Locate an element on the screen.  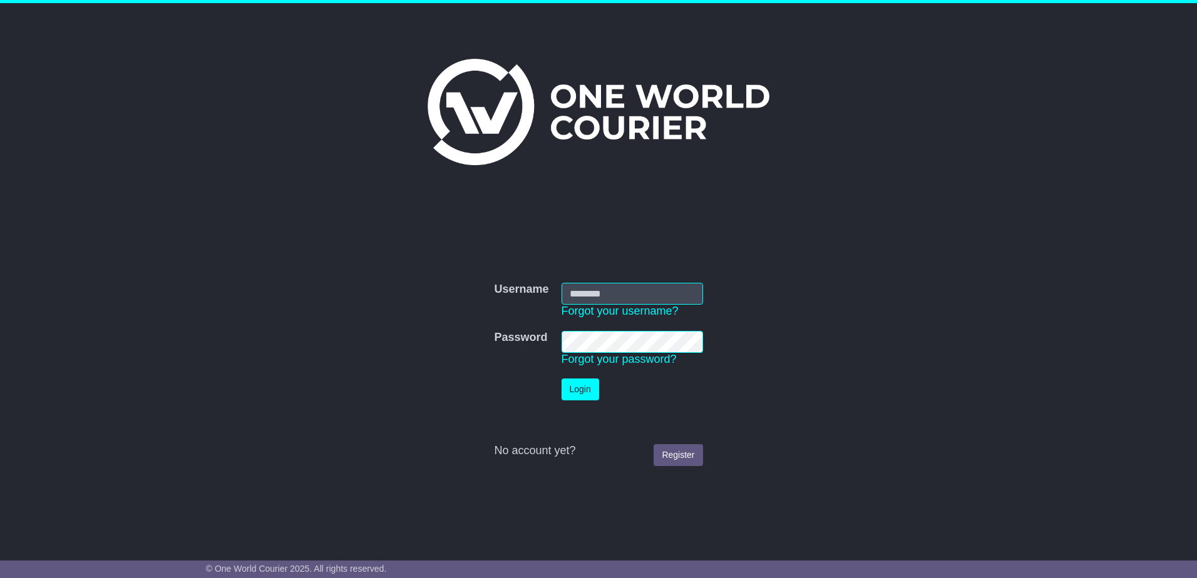
a: Forgot your password? is located at coordinates (619, 359).